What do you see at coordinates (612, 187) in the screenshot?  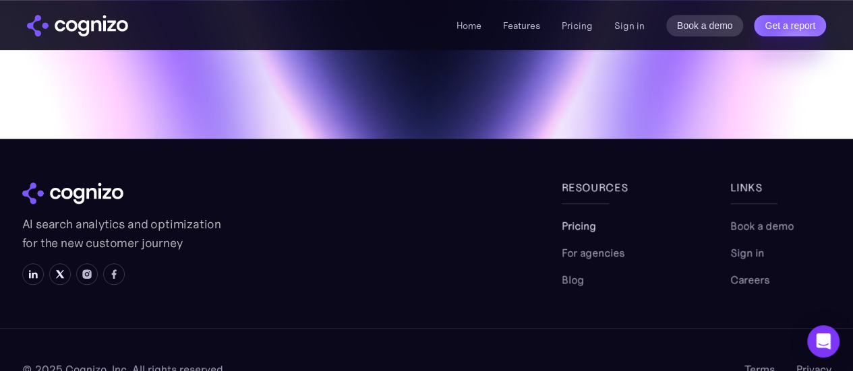 I see `div: Resources` at bounding box center [612, 187].